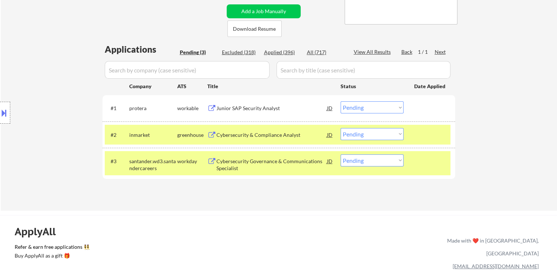 This screenshot has height=270, width=557. What do you see at coordinates (141, 49) in the screenshot?
I see `div: Applications` at bounding box center [141, 49].